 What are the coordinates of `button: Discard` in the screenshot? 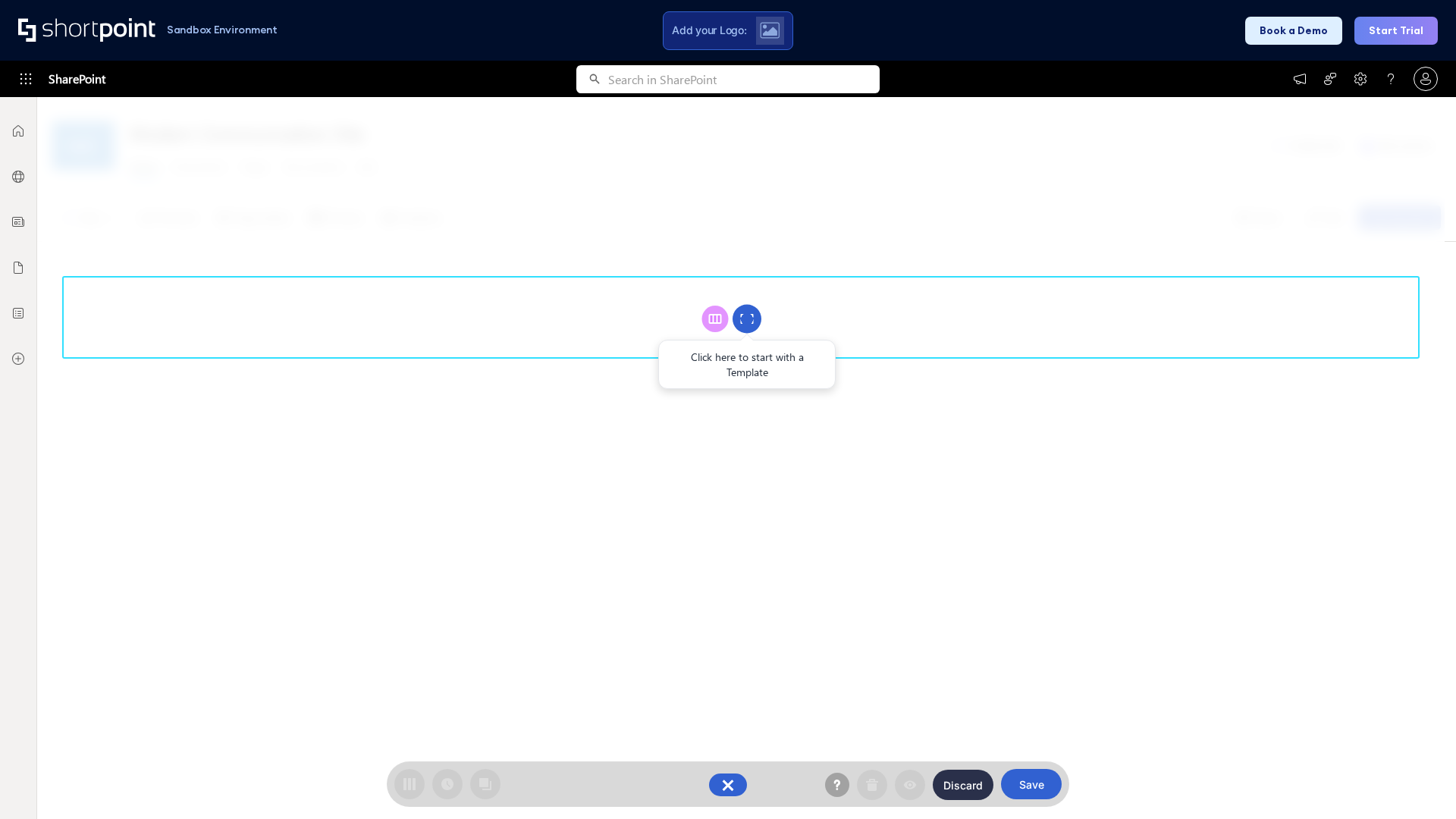 It's located at (963, 785).